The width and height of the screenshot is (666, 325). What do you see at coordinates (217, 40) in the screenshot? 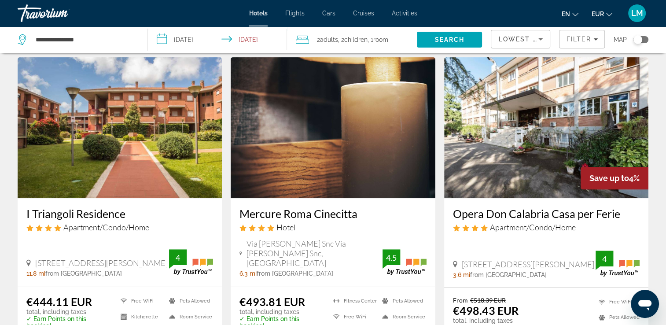
I see `button: Select check in and out date` at bounding box center [217, 40].